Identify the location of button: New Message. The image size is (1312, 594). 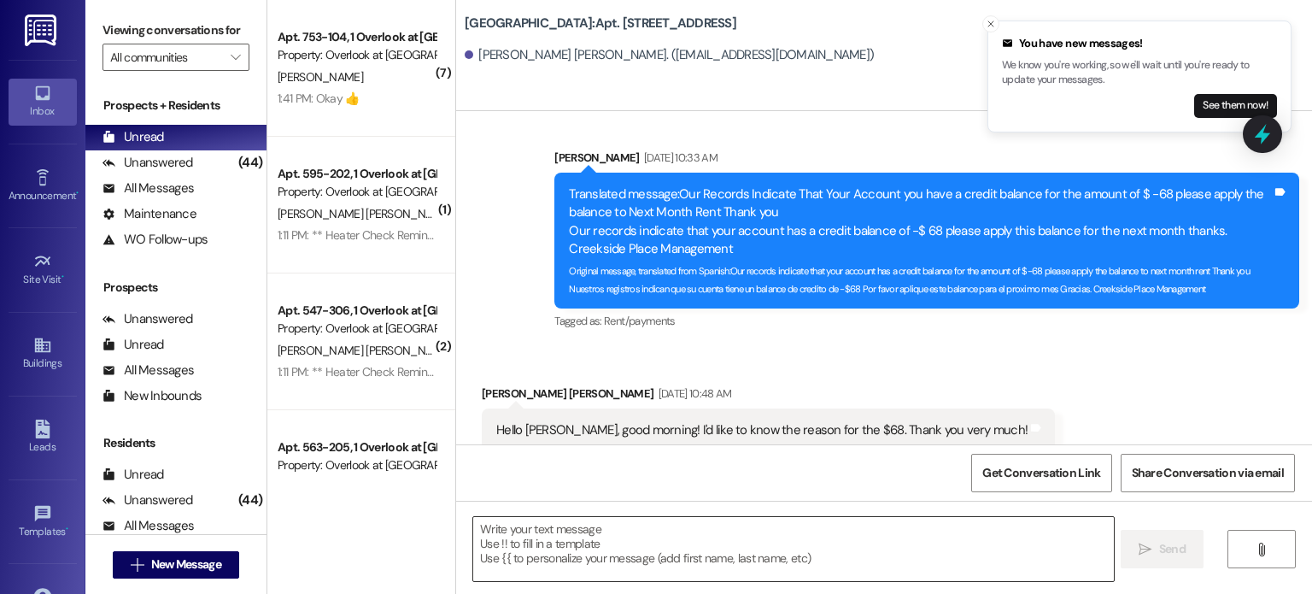
(176, 565).